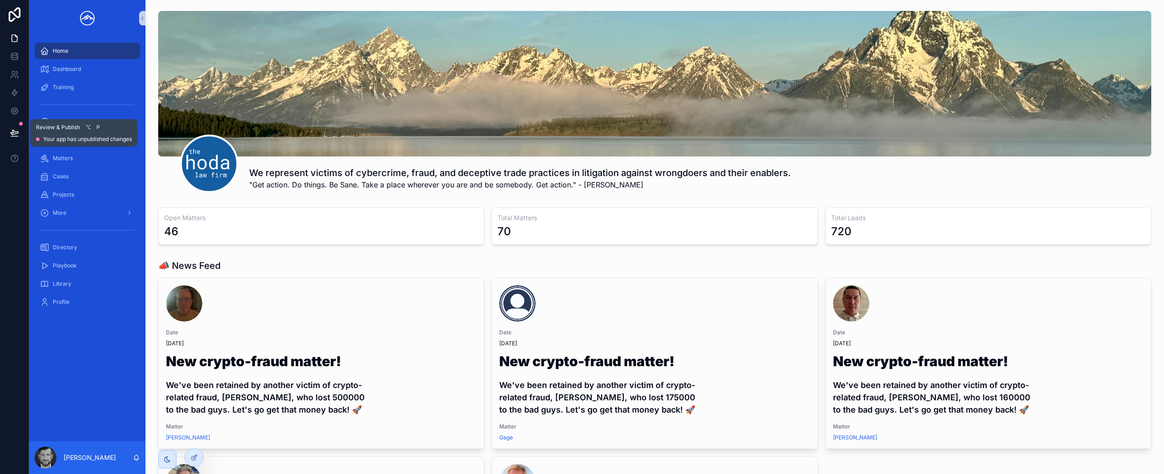 The height and width of the screenshot is (474, 1164). What do you see at coordinates (87, 247) in the screenshot?
I see `a: Directory` at bounding box center [87, 247].